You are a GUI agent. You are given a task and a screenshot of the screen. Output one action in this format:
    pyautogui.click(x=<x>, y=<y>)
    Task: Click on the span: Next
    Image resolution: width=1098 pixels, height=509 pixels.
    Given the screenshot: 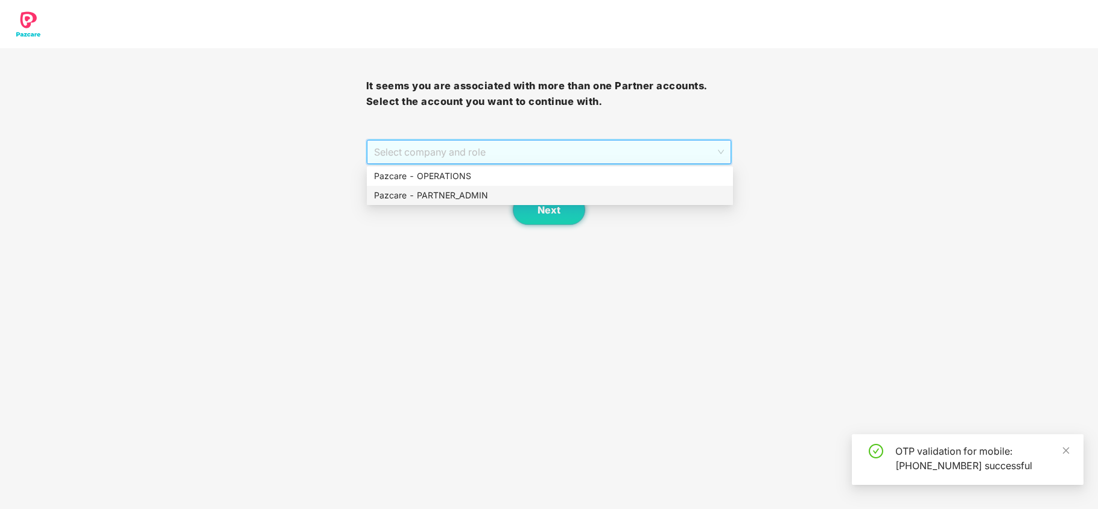 What is the action you would take?
    pyautogui.click(x=549, y=210)
    